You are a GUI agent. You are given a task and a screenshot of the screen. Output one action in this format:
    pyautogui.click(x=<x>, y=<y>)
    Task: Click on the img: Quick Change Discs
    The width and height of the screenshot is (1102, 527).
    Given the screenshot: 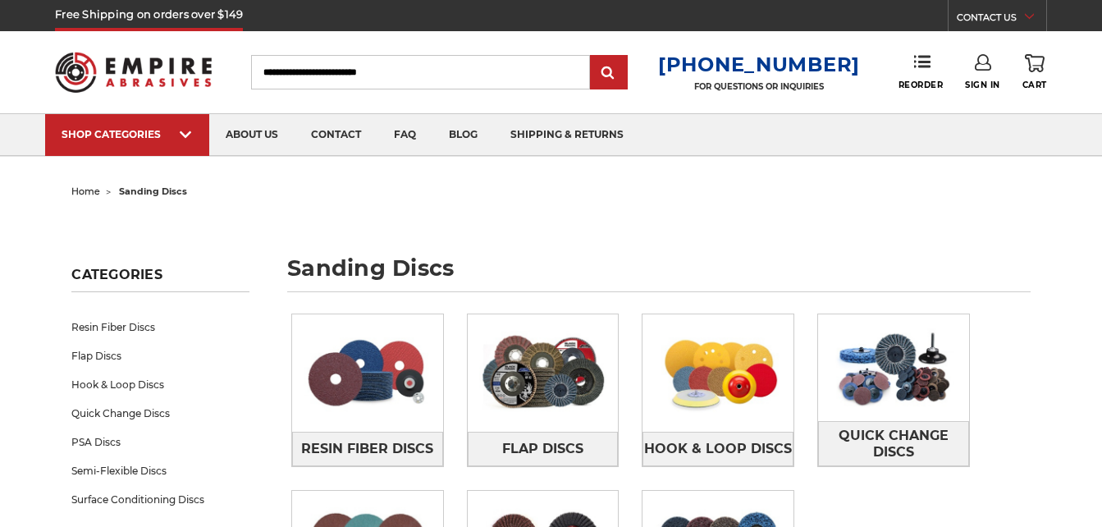 What is the action you would take?
    pyautogui.click(x=894, y=368)
    